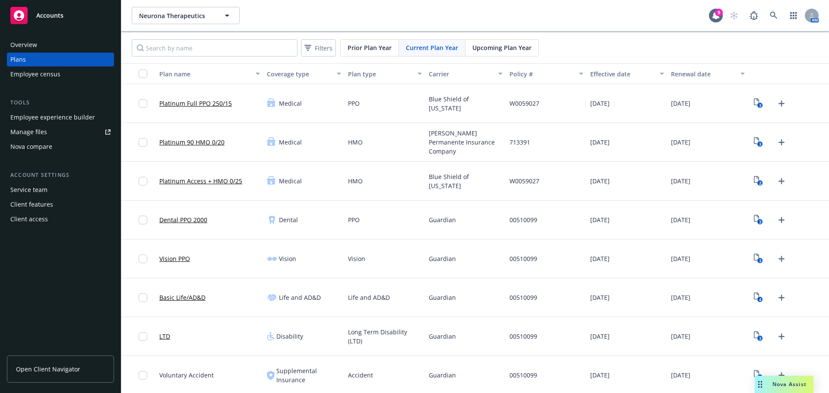  I want to click on div: Plans, so click(18, 60).